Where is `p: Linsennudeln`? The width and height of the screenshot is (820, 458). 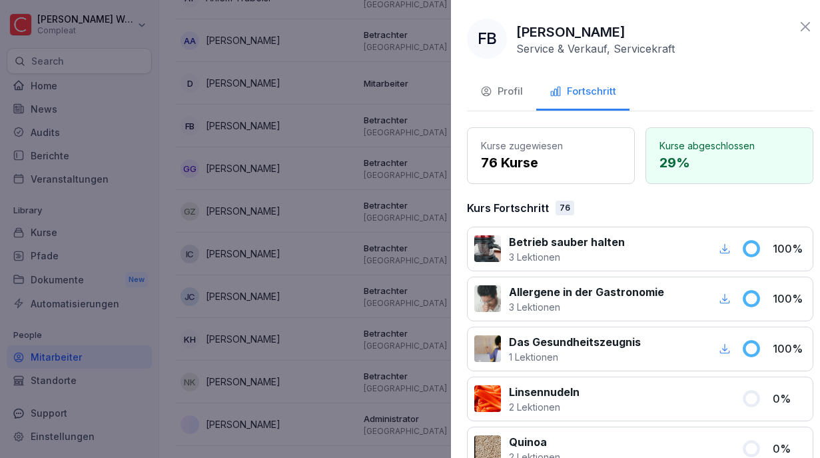
p: Linsennudeln is located at coordinates (544, 392).